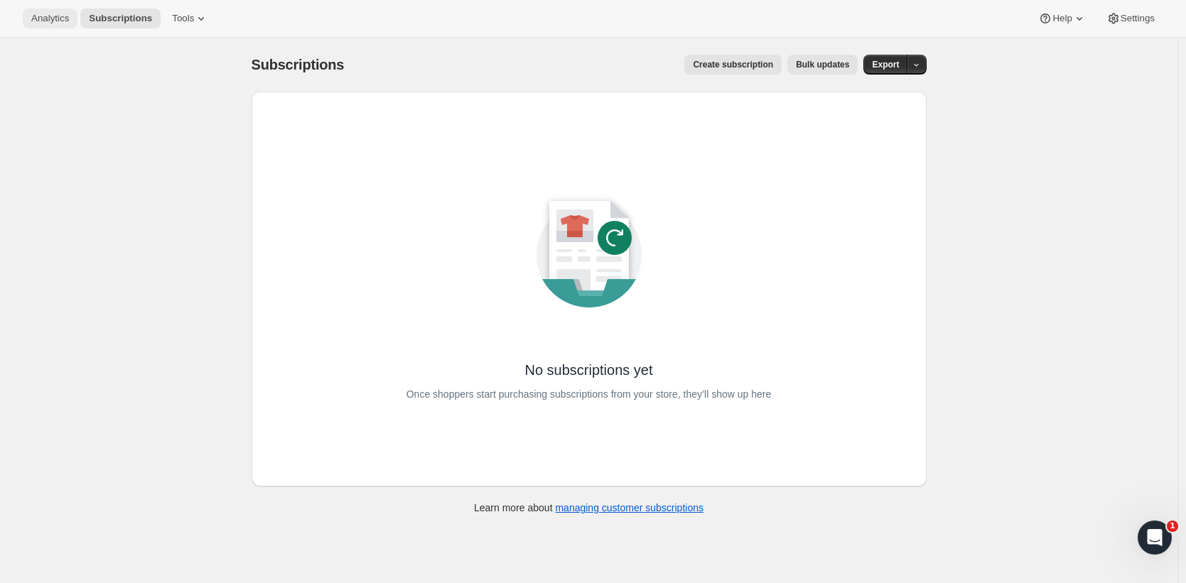 The image size is (1186, 583). Describe the element at coordinates (1062, 18) in the screenshot. I see `span: Help` at that location.